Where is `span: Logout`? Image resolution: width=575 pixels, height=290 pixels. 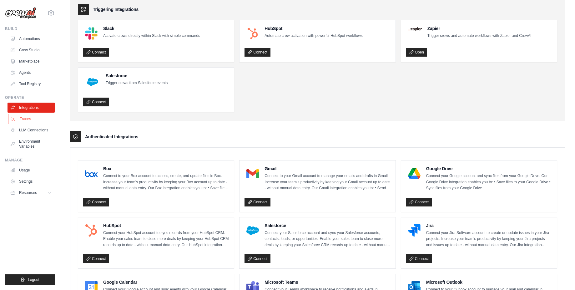 span: Logout is located at coordinates (33, 280).